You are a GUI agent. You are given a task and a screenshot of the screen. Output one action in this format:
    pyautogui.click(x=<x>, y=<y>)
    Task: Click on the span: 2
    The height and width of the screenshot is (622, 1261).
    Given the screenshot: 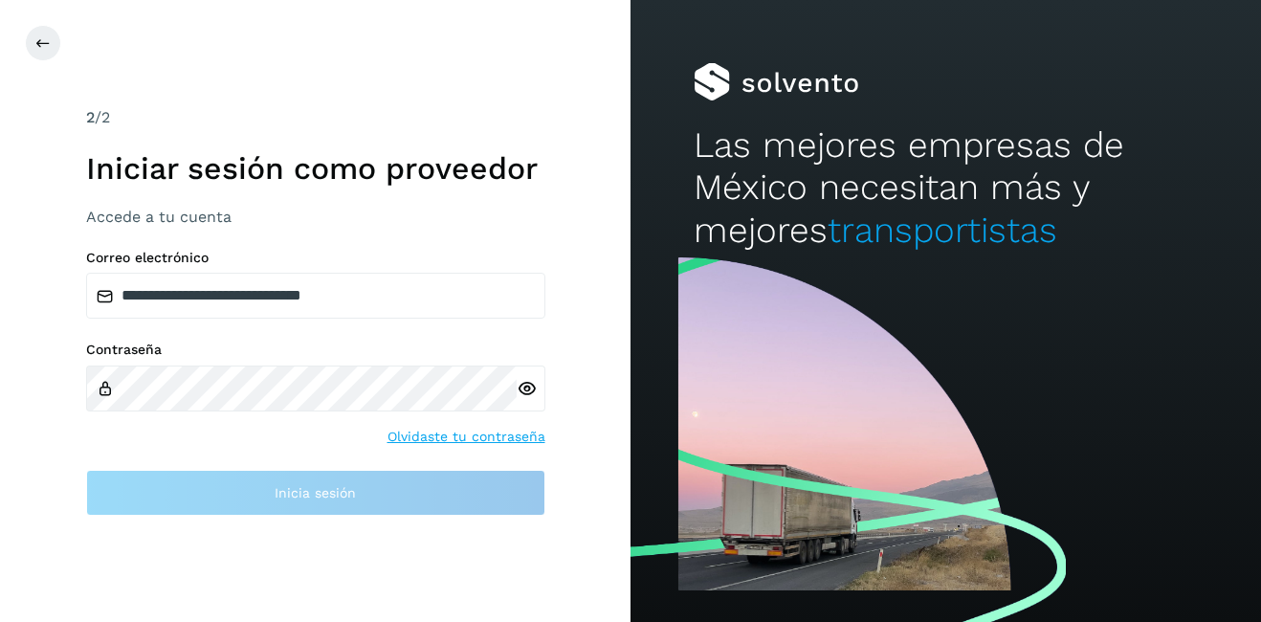 What is the action you would take?
    pyautogui.click(x=90, y=117)
    